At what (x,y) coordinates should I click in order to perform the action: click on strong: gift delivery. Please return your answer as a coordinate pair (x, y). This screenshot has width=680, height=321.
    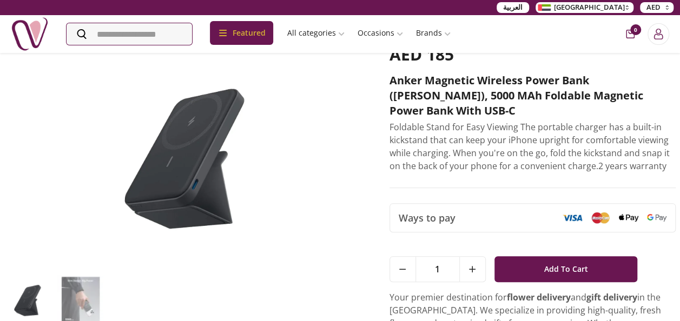
    Looking at the image, I should click on (612, 298).